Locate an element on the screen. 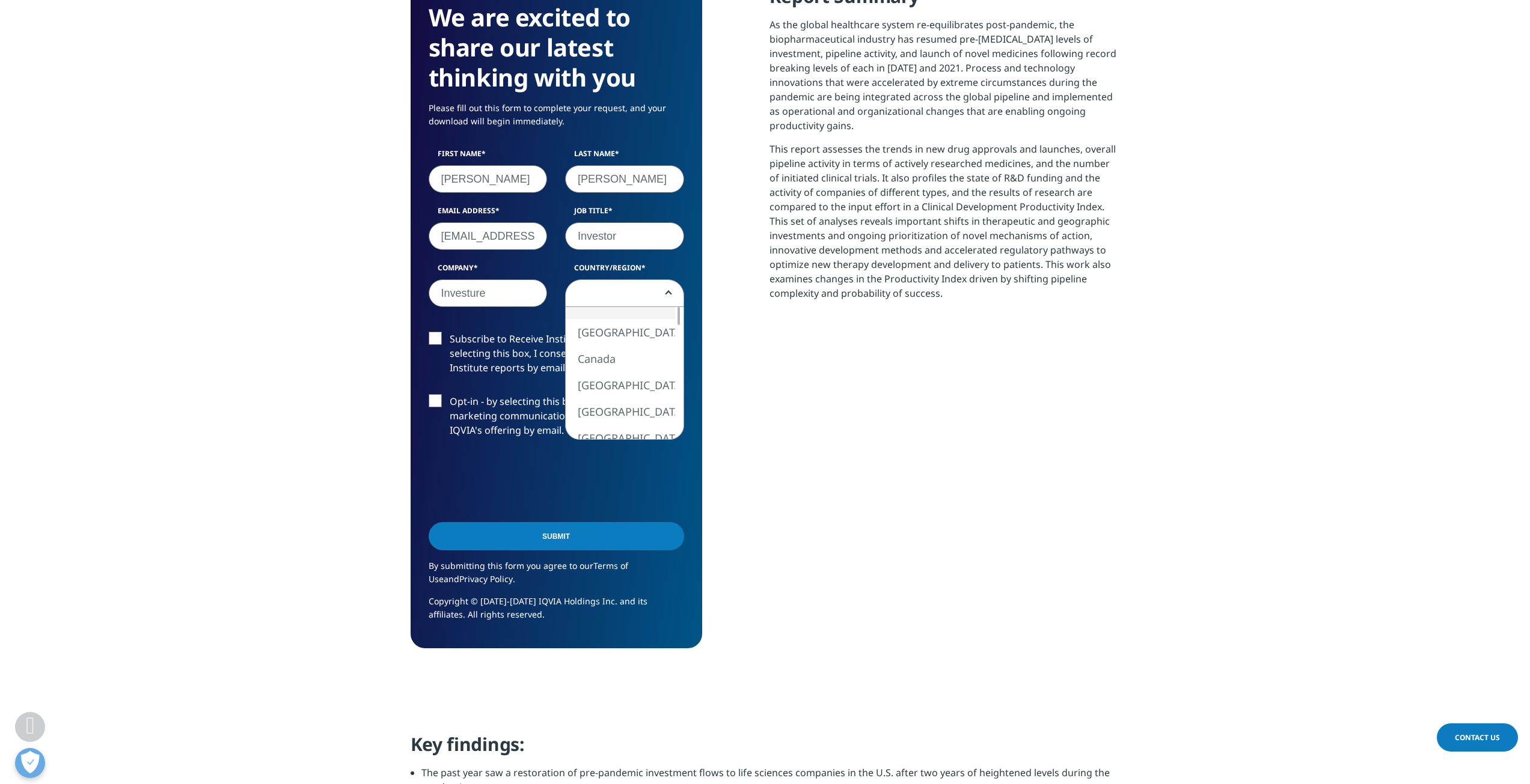  label: Last Name is located at coordinates (624, 157).